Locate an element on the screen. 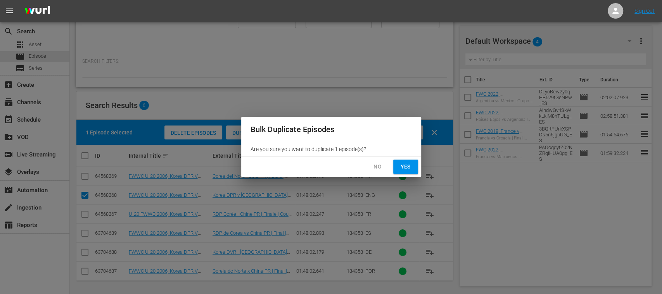  span: No is located at coordinates (378, 167).